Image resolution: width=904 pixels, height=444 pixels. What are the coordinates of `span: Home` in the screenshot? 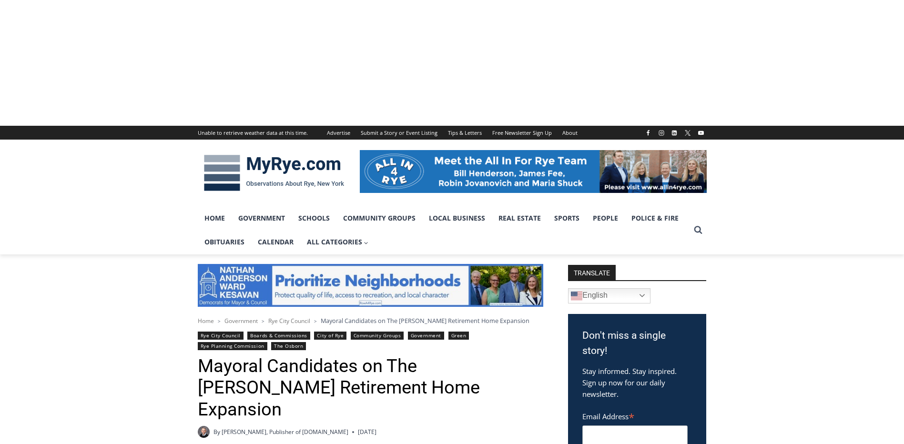 It's located at (206, 321).